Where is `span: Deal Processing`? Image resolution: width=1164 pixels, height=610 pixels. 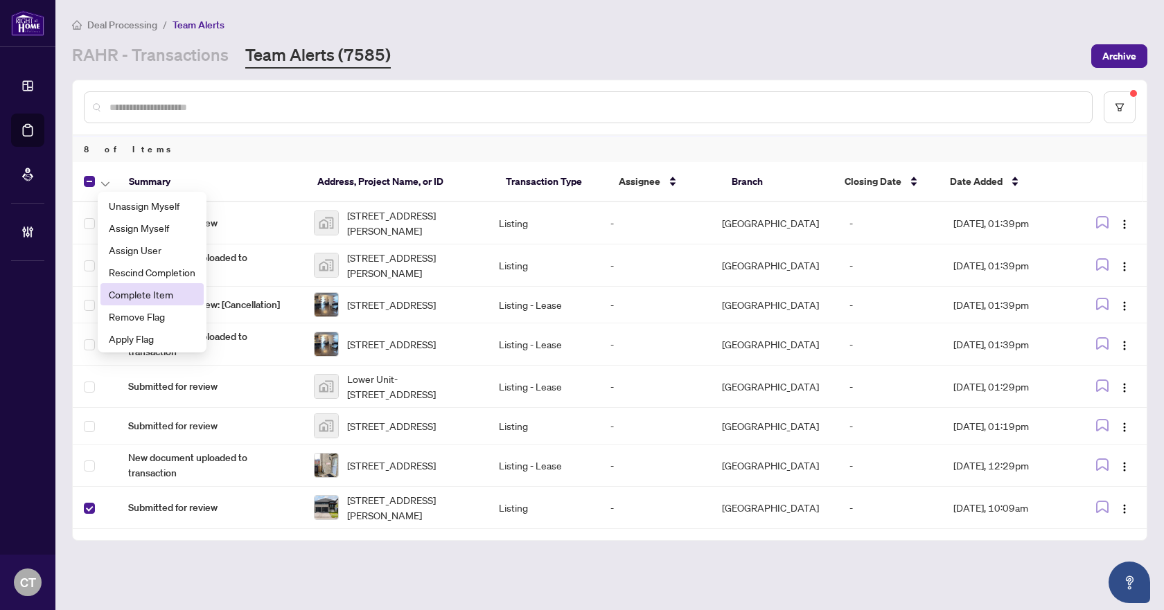
span: Deal Processing is located at coordinates (122, 25).